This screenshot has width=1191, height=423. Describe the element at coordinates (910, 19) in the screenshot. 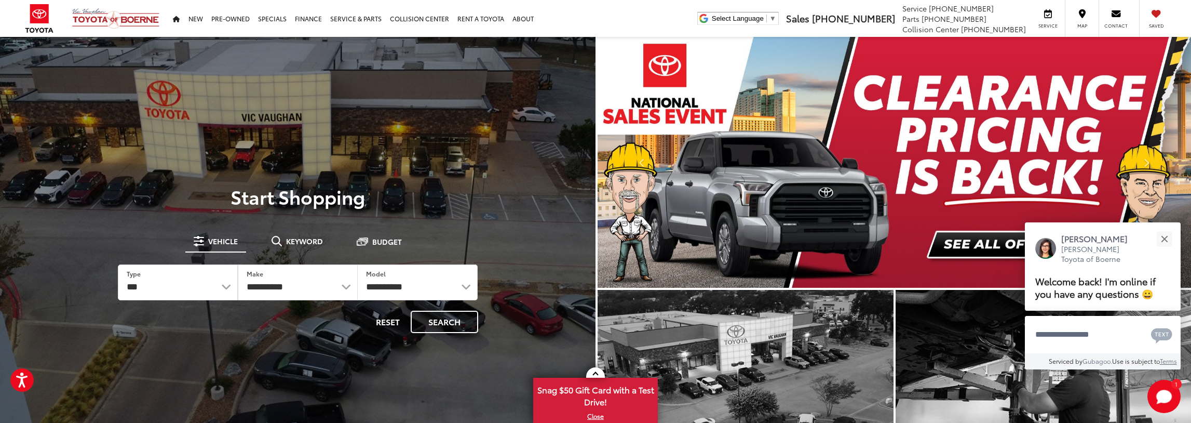

I see `span: Parts` at that location.